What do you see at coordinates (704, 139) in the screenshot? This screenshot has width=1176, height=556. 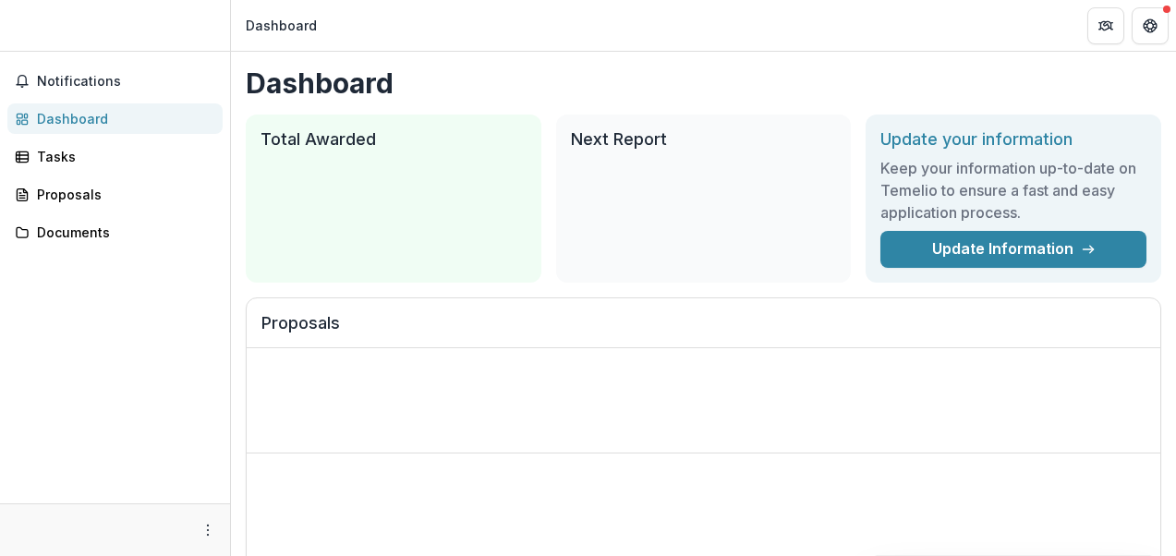 I see `h2: Next Report` at bounding box center [704, 139].